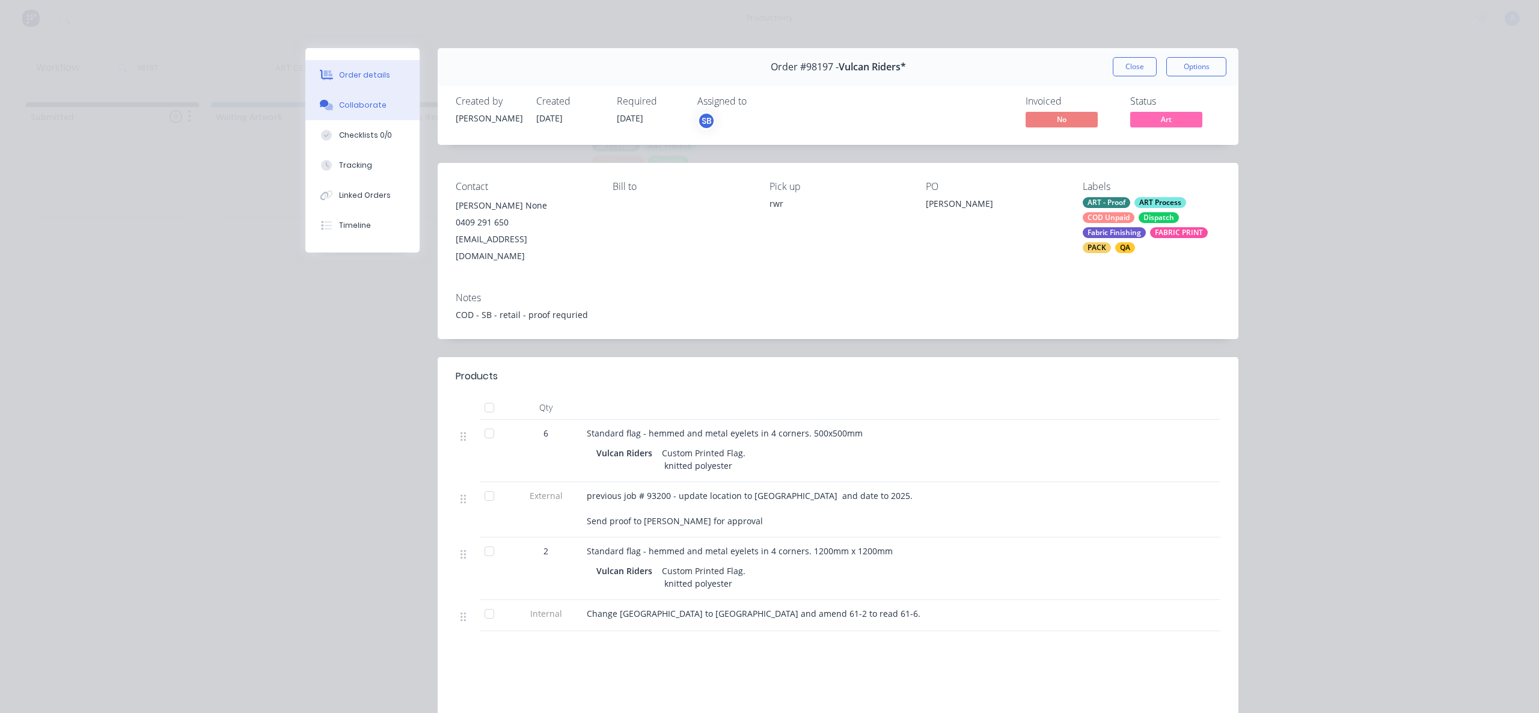 The image size is (1539, 713). What do you see at coordinates (1108, 218) in the screenshot?
I see `div: COD Unpaid` at bounding box center [1108, 218].